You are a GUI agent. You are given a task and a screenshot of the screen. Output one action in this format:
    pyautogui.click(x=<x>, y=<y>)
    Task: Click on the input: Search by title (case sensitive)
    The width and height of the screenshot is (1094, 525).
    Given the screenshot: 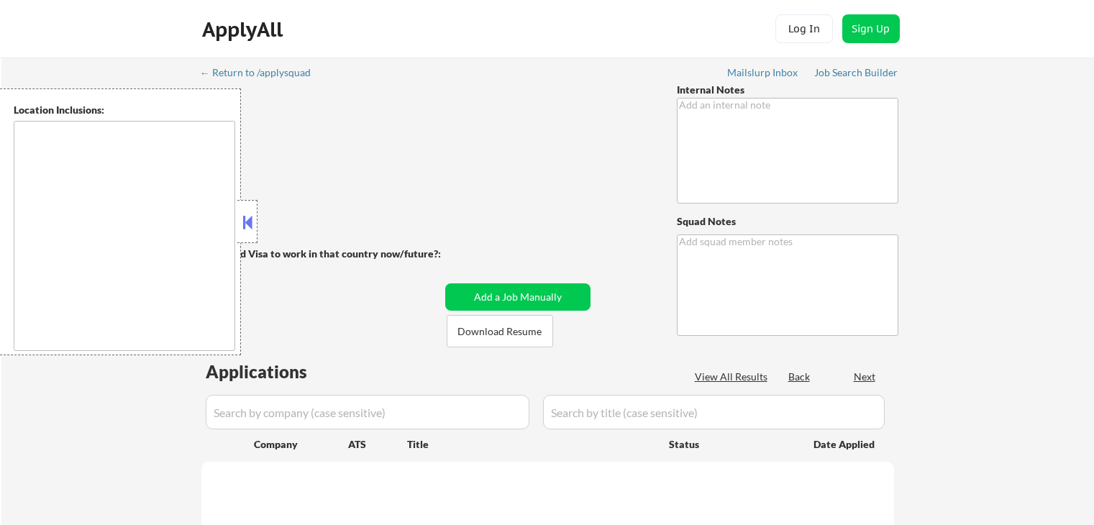 What is the action you would take?
    pyautogui.click(x=713, y=412)
    